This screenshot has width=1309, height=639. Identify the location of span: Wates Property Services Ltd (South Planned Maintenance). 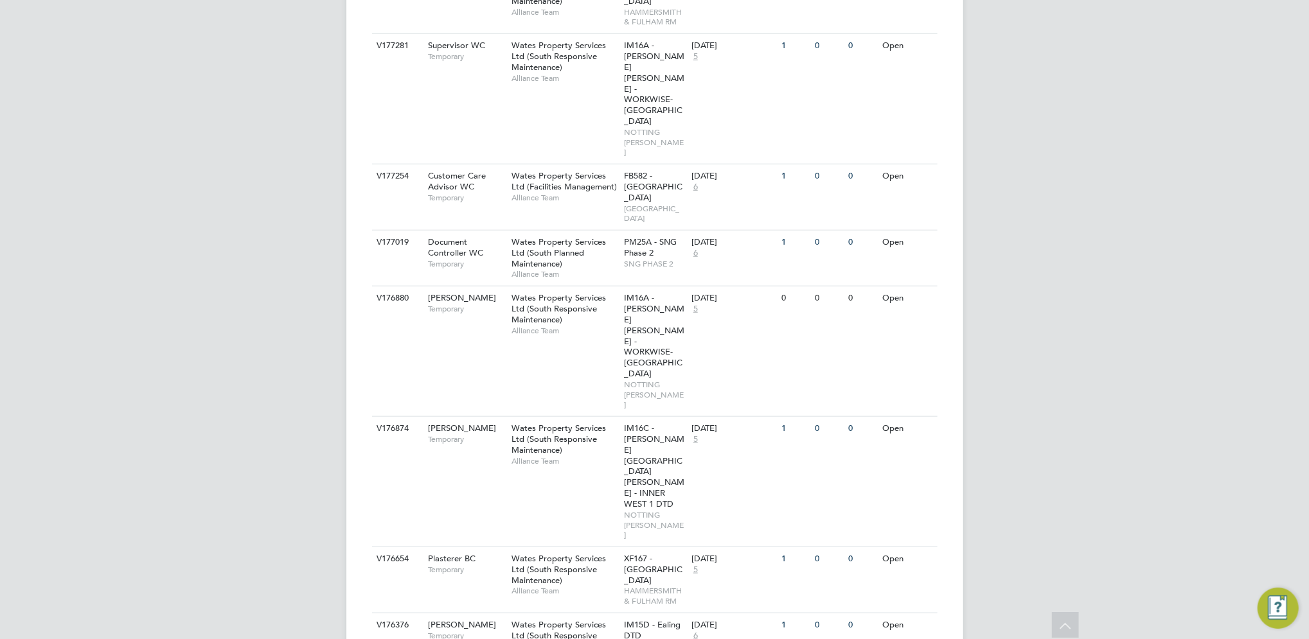
(558, 253).